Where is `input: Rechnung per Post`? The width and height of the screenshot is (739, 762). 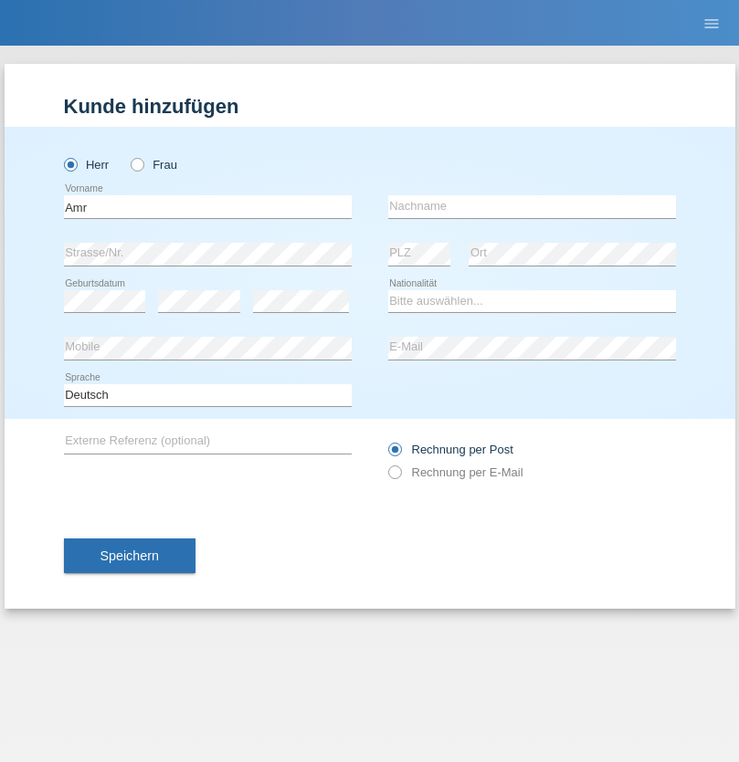
input: Rechnung per Post is located at coordinates (394, 454).